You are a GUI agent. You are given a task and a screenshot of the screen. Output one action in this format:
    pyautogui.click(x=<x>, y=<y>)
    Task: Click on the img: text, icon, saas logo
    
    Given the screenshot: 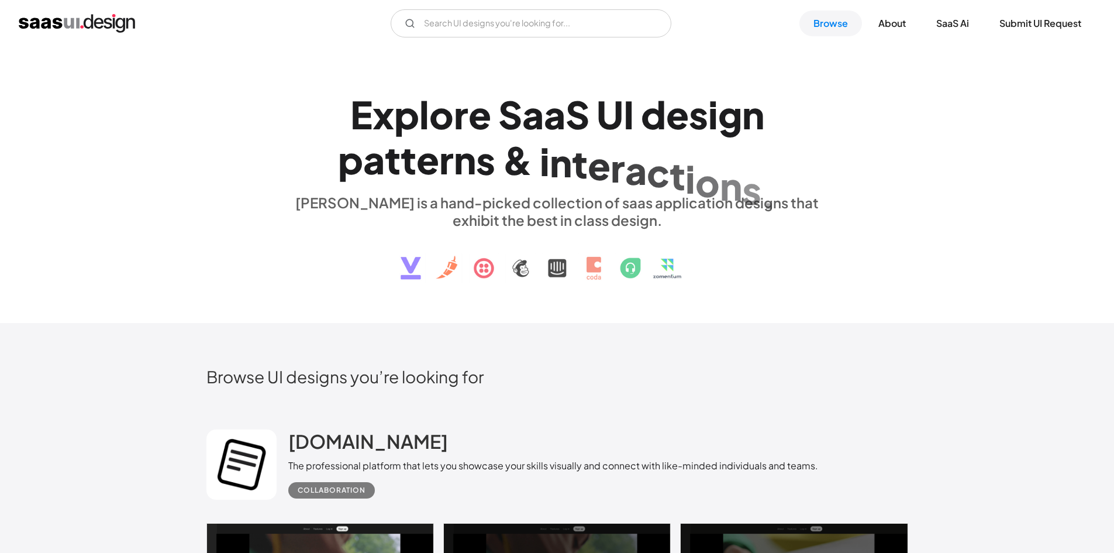 What is the action you would take?
    pyautogui.click(x=558, y=259)
    